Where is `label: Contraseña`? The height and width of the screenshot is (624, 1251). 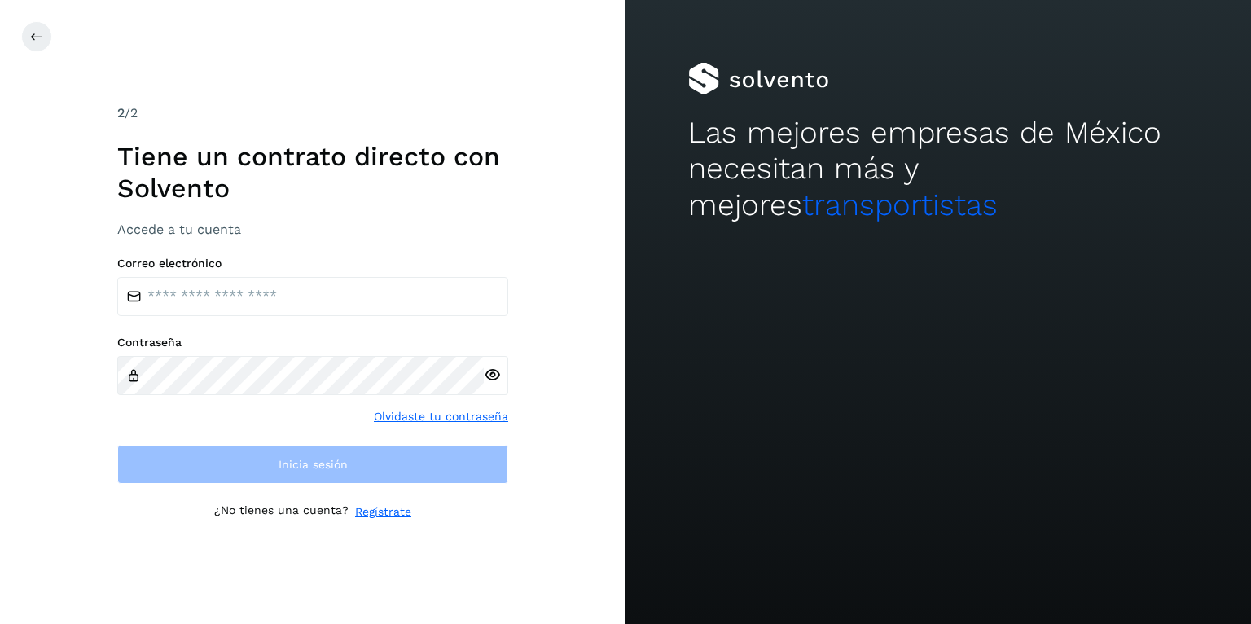 label: Contraseña is located at coordinates (313, 342).